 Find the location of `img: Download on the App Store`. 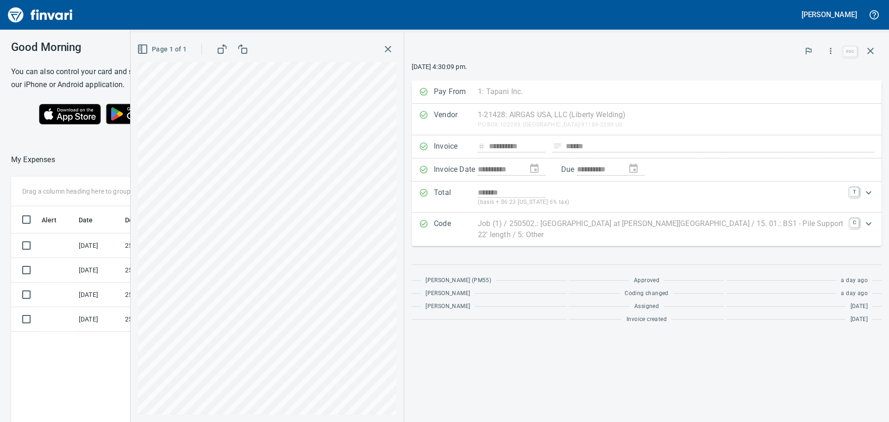

img: Download on the App Store is located at coordinates (70, 114).